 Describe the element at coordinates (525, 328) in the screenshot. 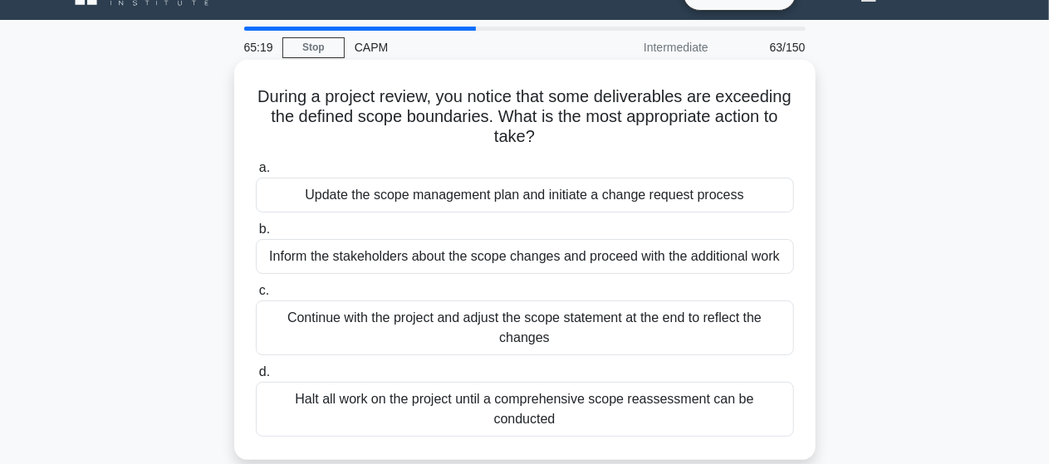

I see `div: Continue with the project and adjust the scope statement at the end to reflect the changes` at that location.